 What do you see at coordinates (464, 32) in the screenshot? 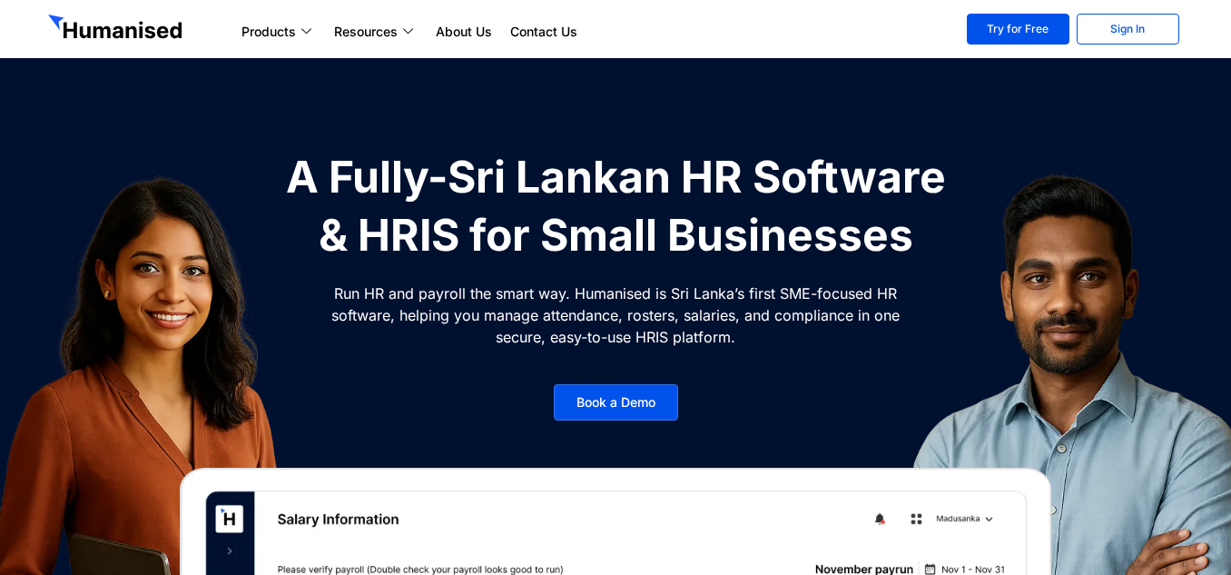
I see `a: About Us` at bounding box center [464, 32].